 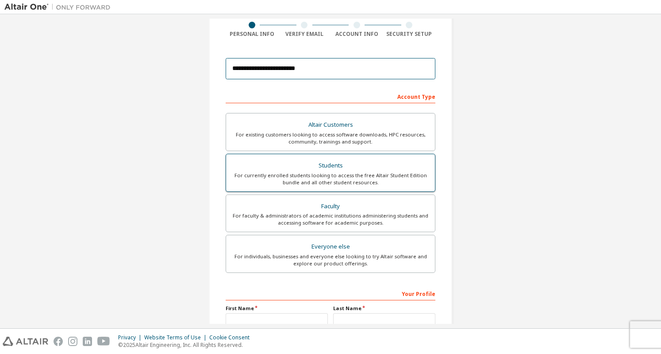 I want to click on label: First Name, so click(x=277, y=308).